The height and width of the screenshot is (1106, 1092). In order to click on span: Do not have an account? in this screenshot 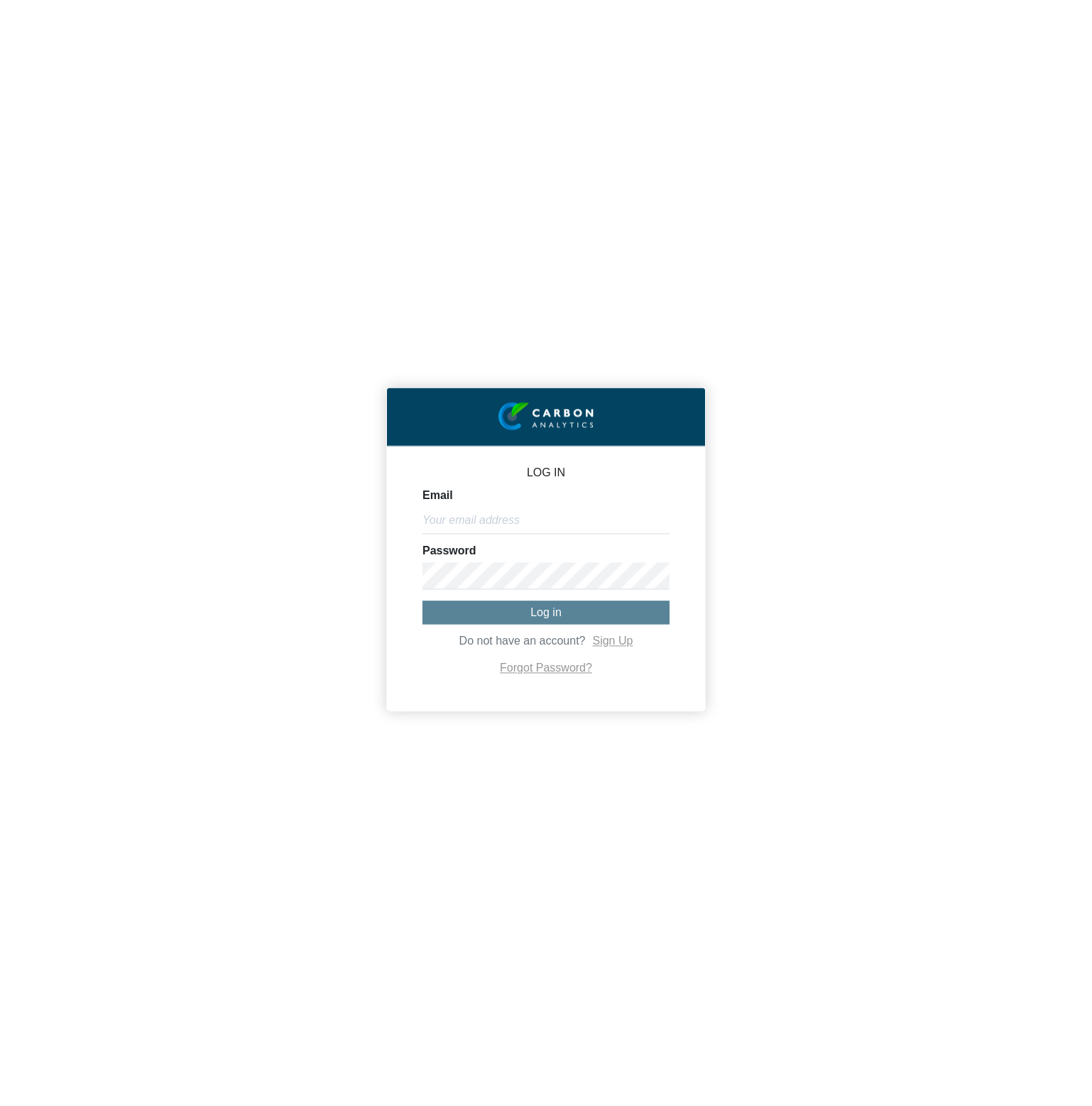, I will do `click(523, 641)`.